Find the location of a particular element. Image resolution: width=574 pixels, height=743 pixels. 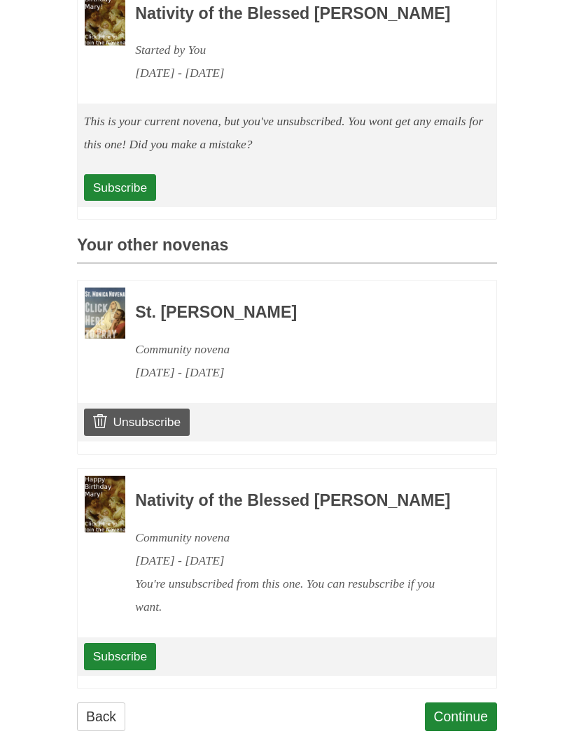

a: Unsubscribe is located at coordinates (136, 422).